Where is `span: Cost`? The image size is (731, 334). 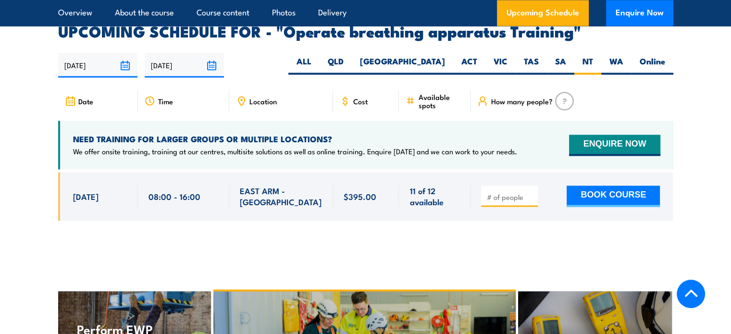
span: Cost is located at coordinates (361, 101).